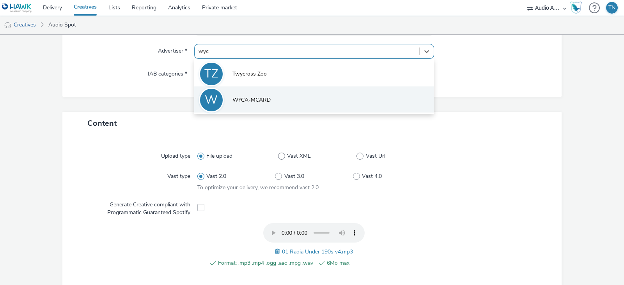  I want to click on span: Vast 4.0, so click(372, 177).